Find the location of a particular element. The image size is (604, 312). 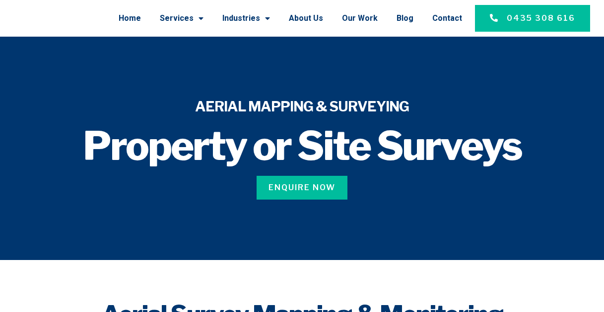

a: Home is located at coordinates (129, 18).